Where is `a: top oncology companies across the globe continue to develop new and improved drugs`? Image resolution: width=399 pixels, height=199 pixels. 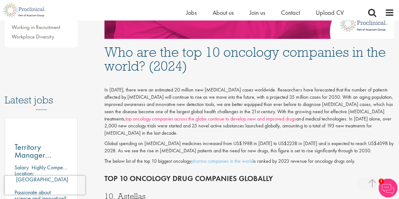
a: top oncology companies across the globe continue to develop new and improved drugs is located at coordinates (211, 119).